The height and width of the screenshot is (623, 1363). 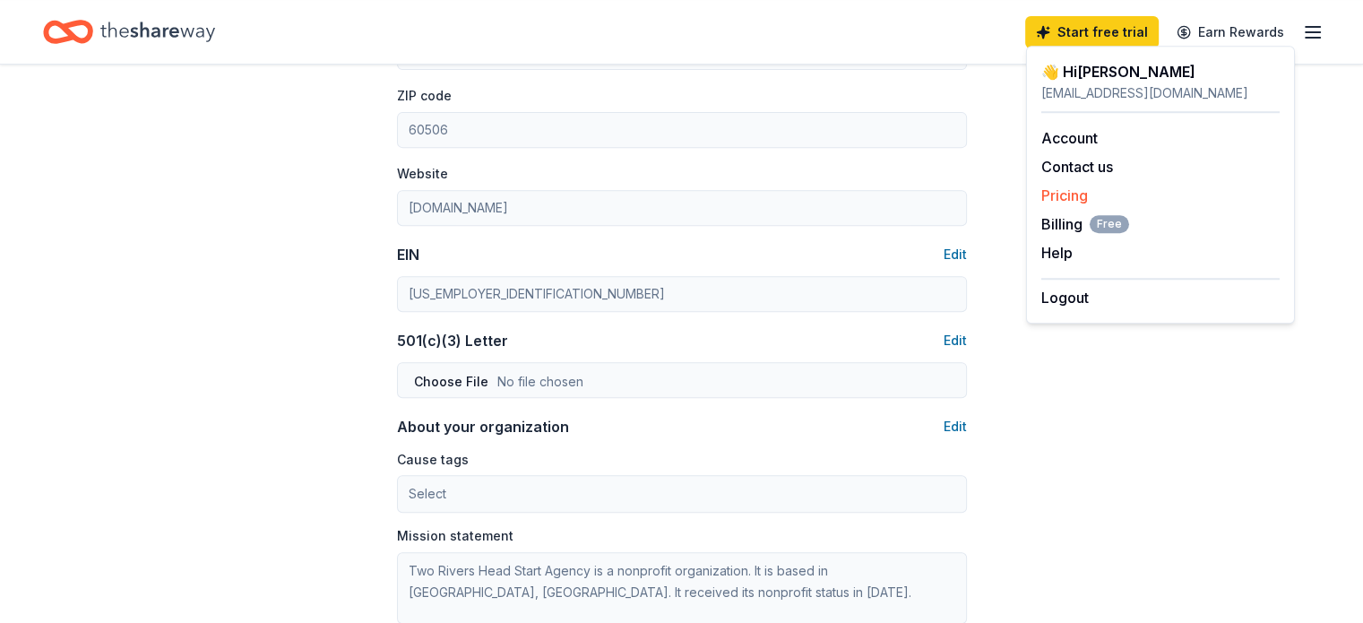 I want to click on button: Contact us, so click(x=1077, y=167).